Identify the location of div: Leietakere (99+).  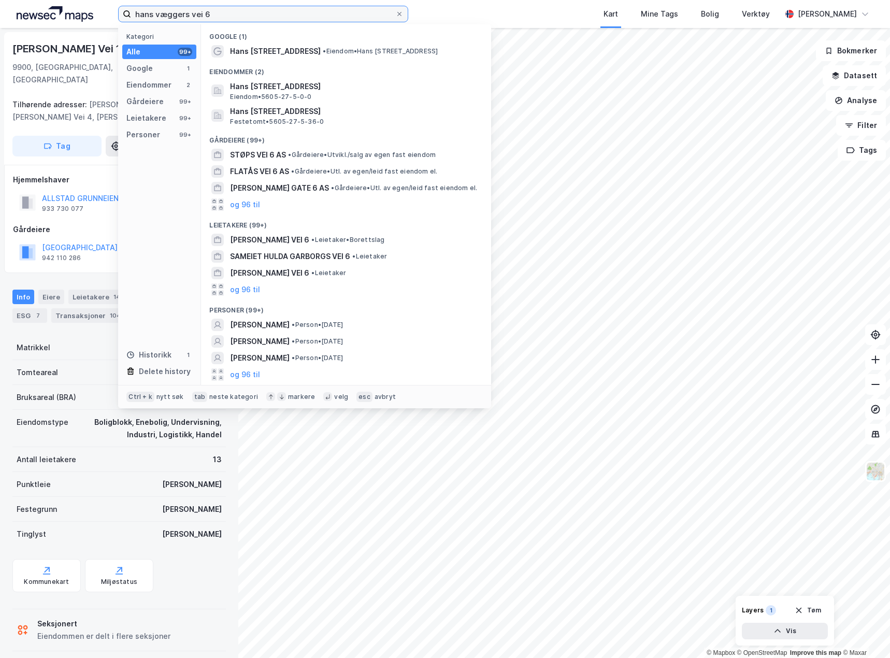
(346, 222).